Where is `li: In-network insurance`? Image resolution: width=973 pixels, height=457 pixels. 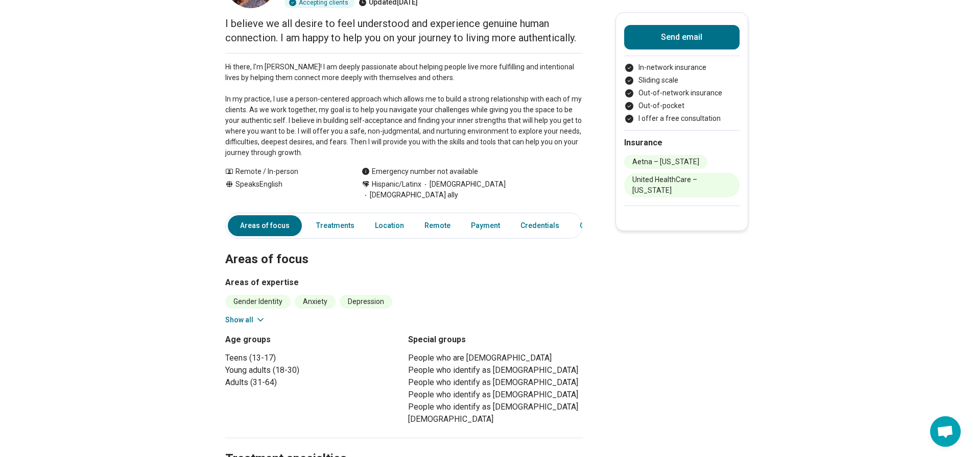
li: In-network insurance is located at coordinates (682, 67).